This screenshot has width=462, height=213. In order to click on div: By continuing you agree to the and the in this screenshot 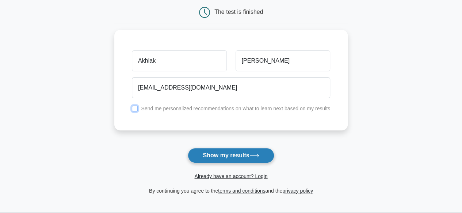, I will do `click(231, 191)`.